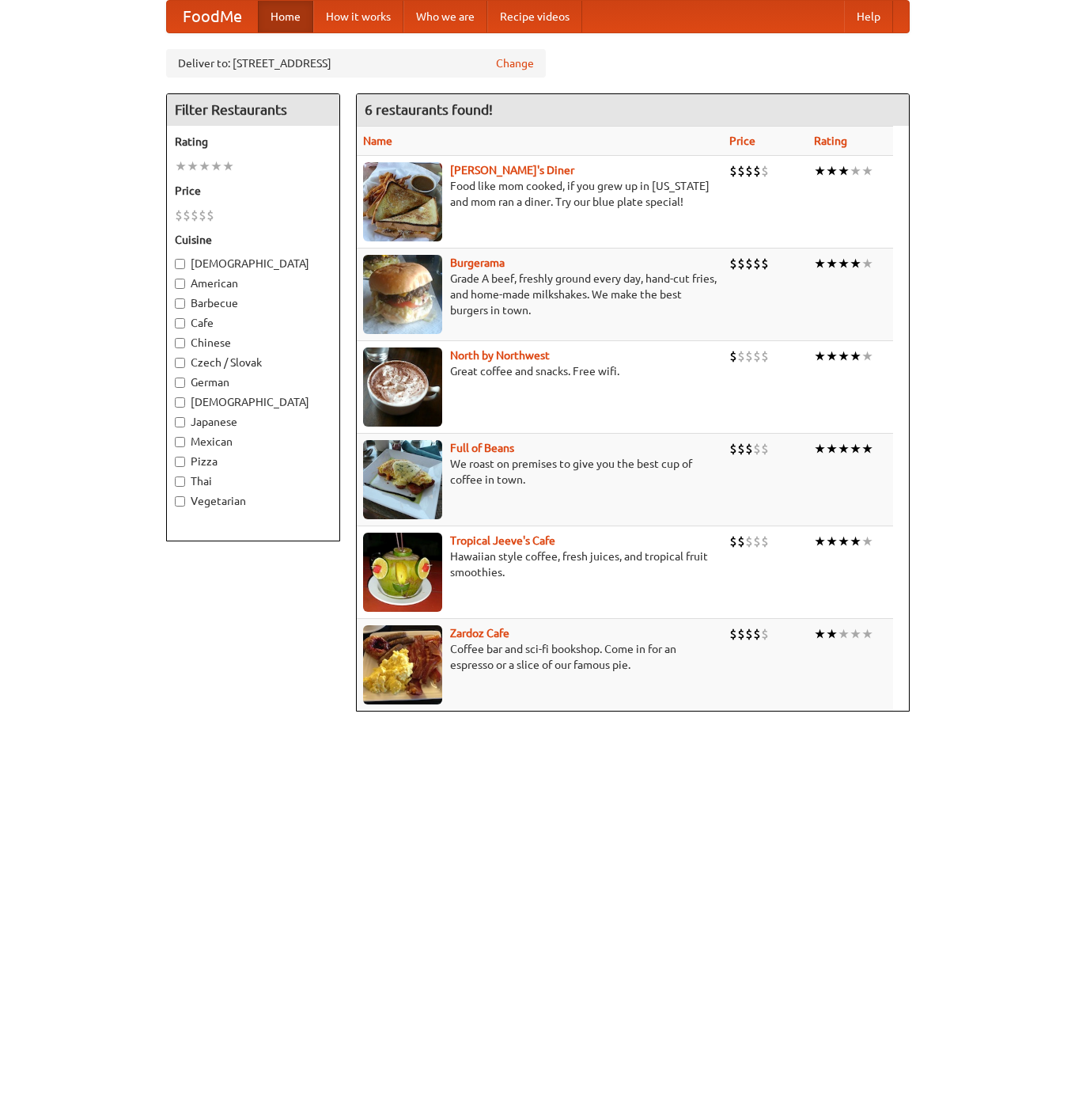  What do you see at coordinates (480, 633) in the screenshot?
I see `b: Zardoz Cafe` at bounding box center [480, 633].